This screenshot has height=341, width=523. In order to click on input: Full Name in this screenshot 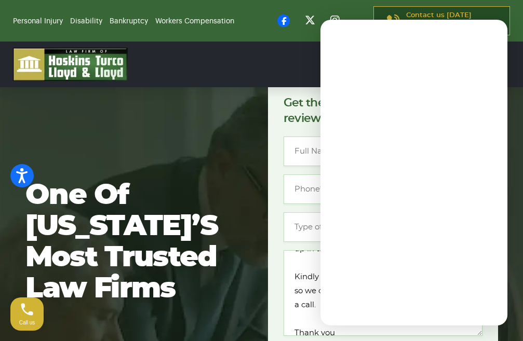, I will do `click(332, 151)`.